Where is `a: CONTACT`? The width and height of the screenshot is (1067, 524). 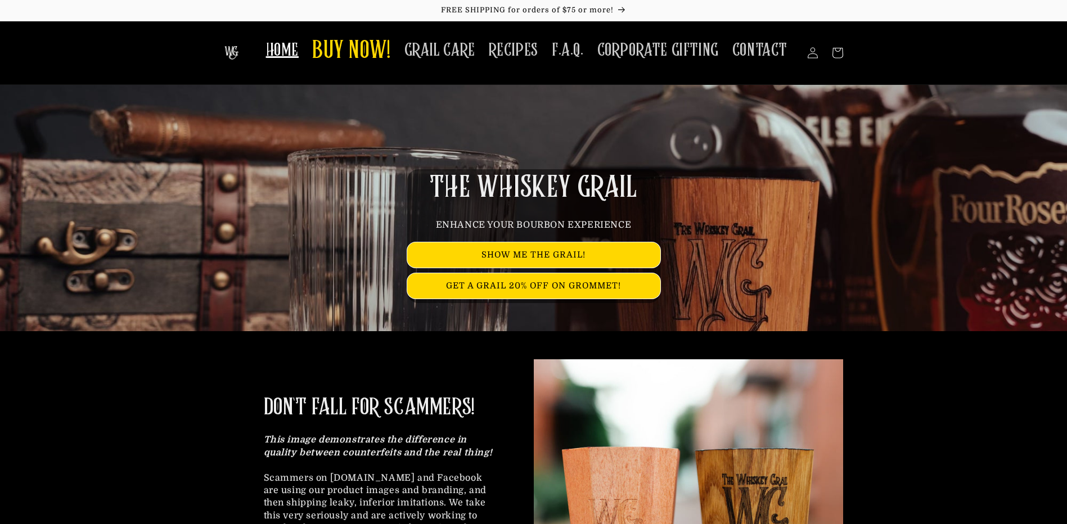 a: CONTACT is located at coordinates (760, 50).